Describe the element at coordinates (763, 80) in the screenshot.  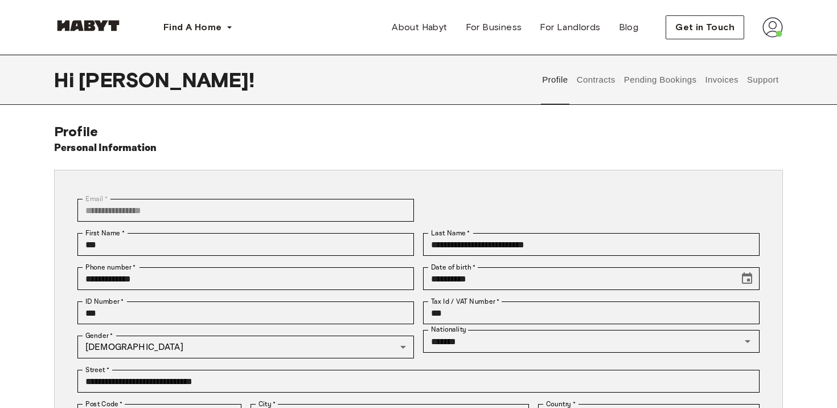
I see `button: Support` at that location.